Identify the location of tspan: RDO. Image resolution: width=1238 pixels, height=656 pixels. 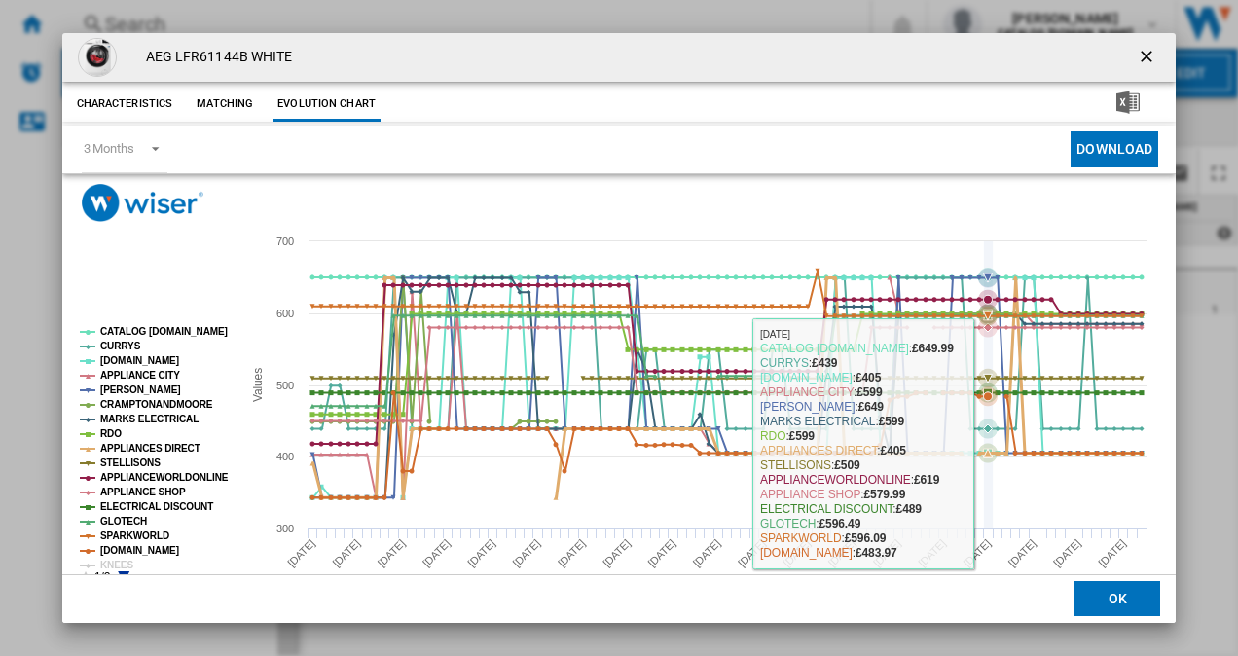
(111, 433).